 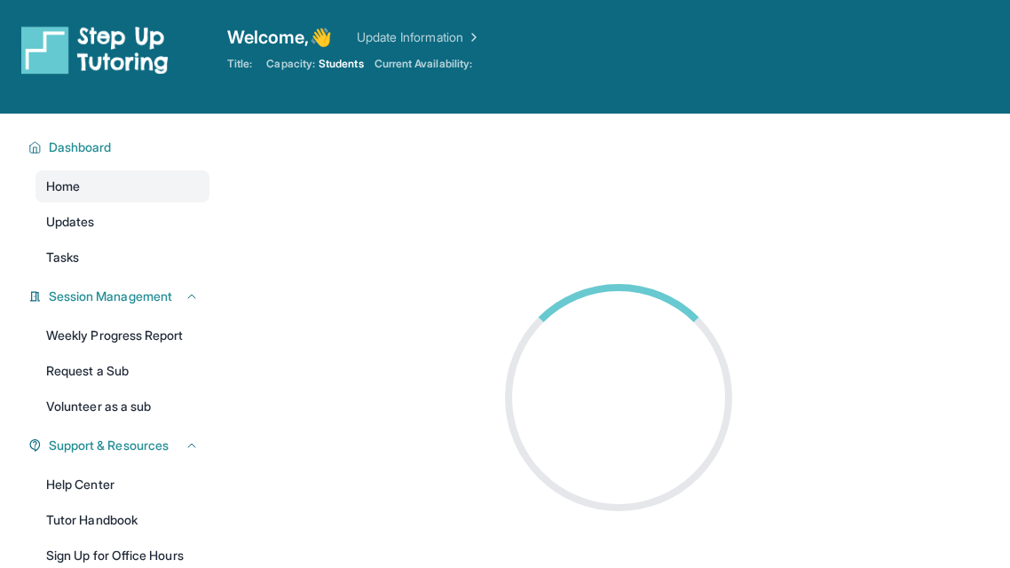 I want to click on a: Request a Sub, so click(x=122, y=371).